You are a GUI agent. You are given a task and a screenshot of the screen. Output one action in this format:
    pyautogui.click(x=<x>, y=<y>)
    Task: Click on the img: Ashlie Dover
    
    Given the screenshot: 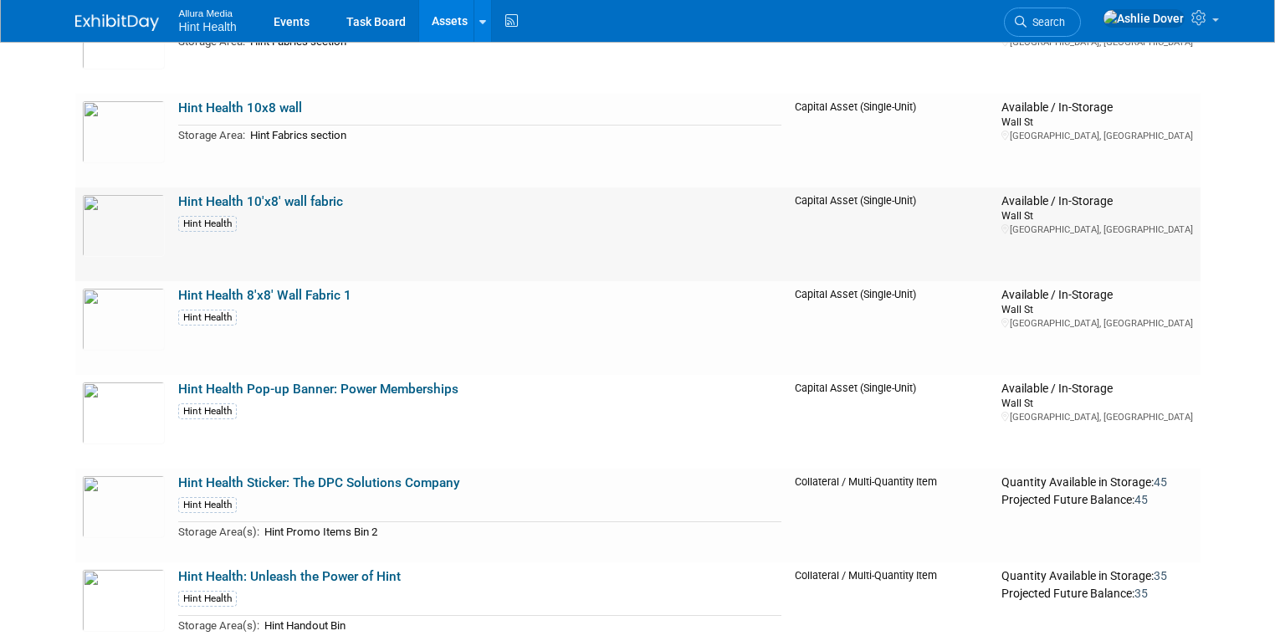 What is the action you would take?
    pyautogui.click(x=1144, y=18)
    